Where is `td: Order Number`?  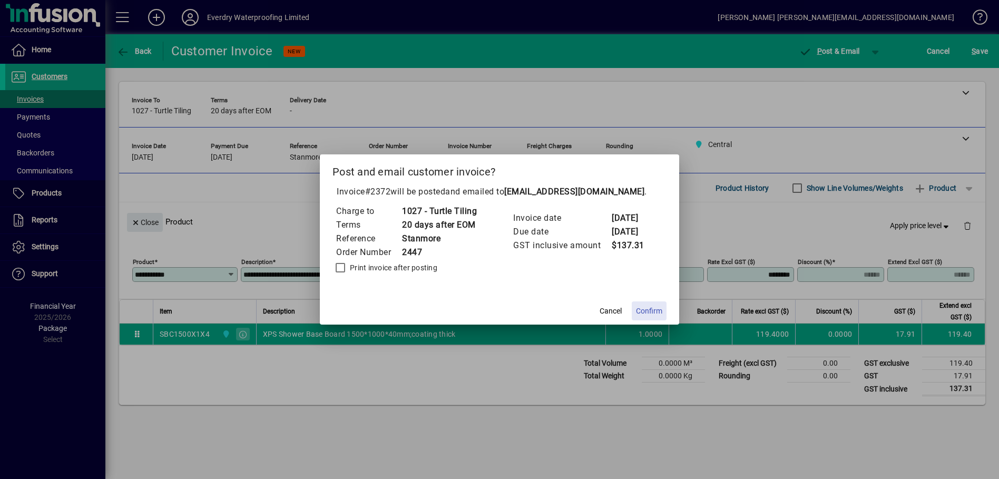 td: Order Number is located at coordinates (368, 252).